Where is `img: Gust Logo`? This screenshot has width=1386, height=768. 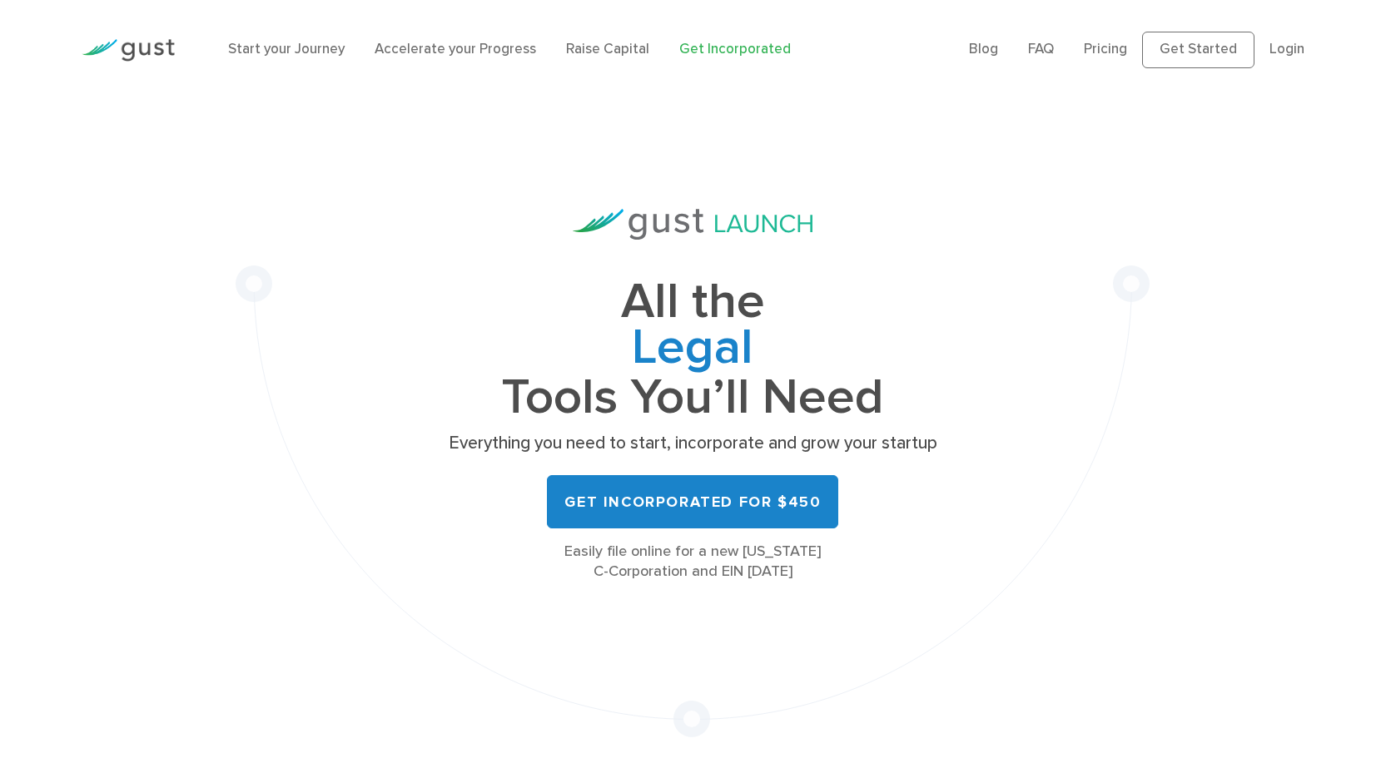 img: Gust Logo is located at coordinates (128, 50).